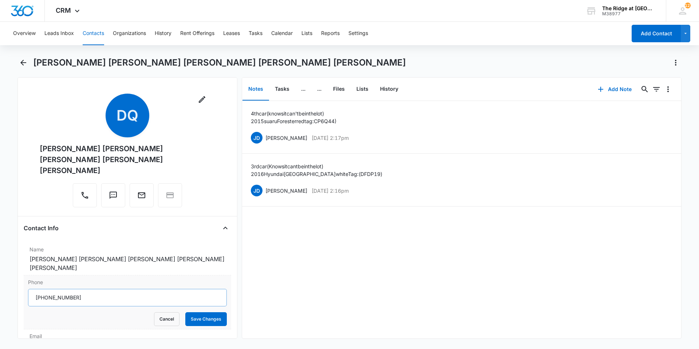  What do you see at coordinates (127, 115) in the screenshot?
I see `span: DQ` at bounding box center [127, 115].